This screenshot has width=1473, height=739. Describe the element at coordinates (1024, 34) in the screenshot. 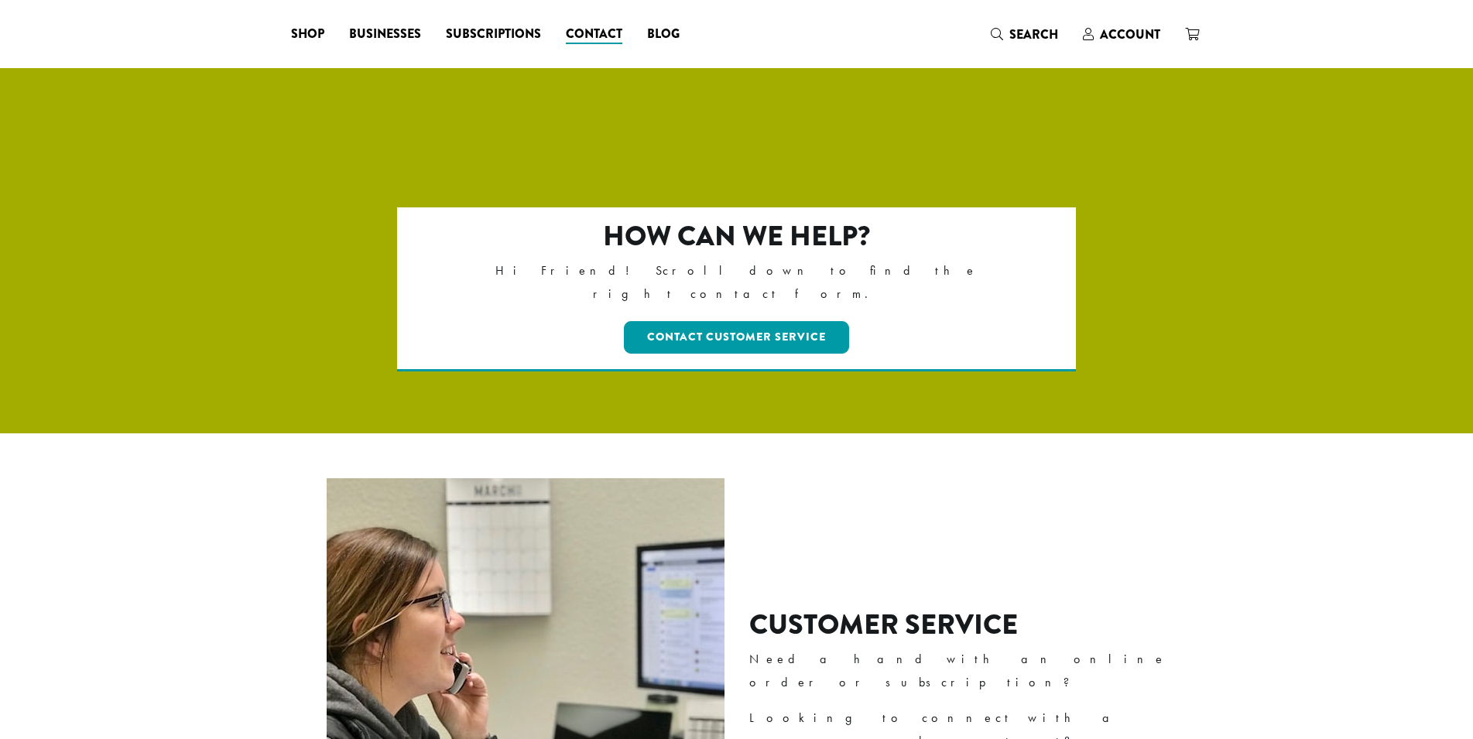

I see `a: Search` at that location.